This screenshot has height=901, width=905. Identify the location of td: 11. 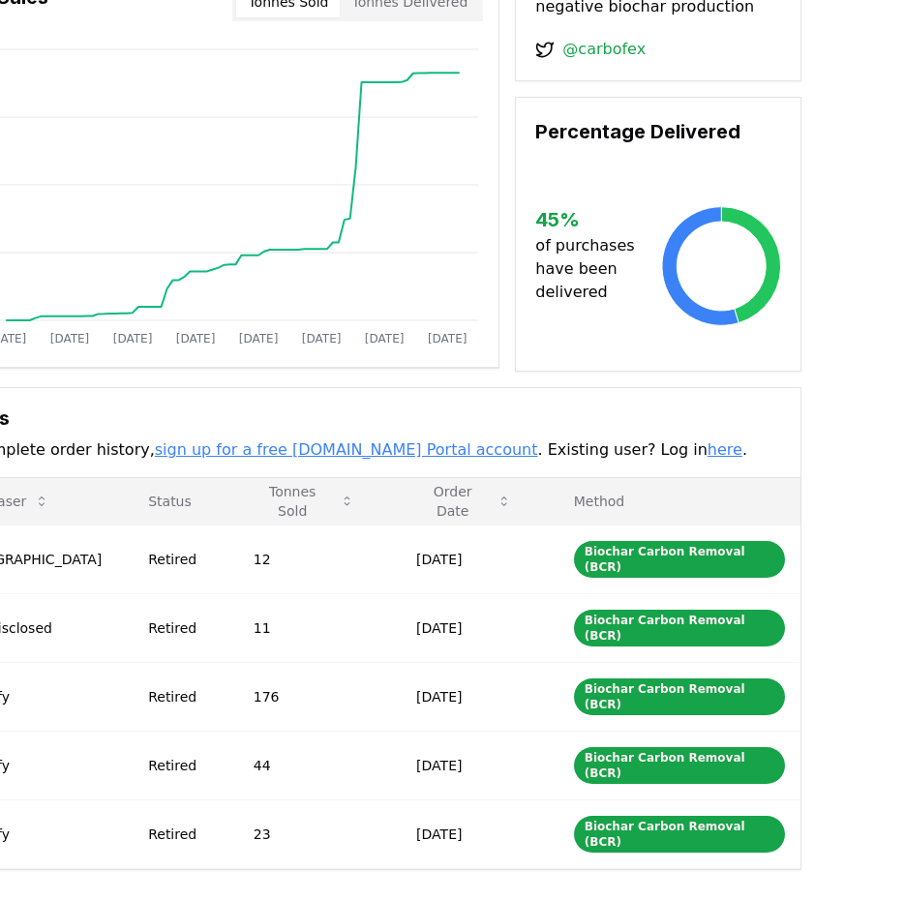
(304, 627).